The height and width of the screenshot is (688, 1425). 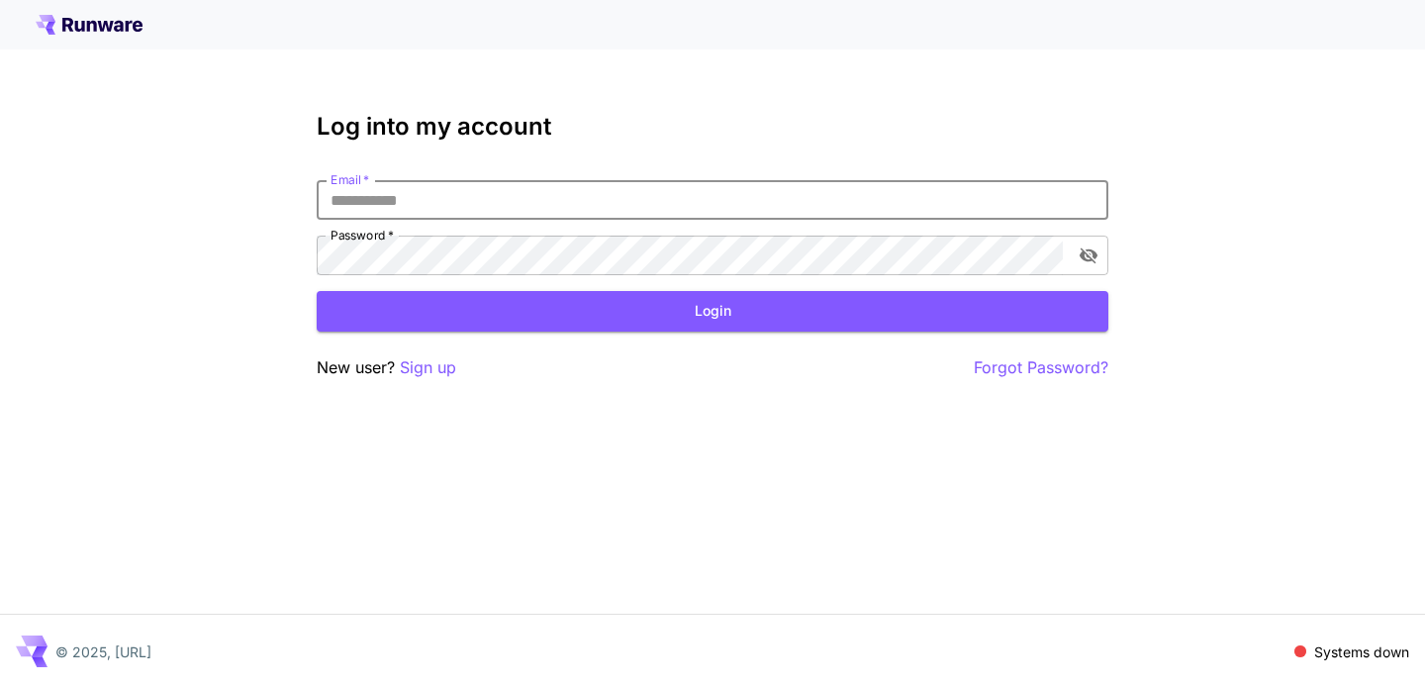 I want to click on p: Sign up, so click(x=428, y=367).